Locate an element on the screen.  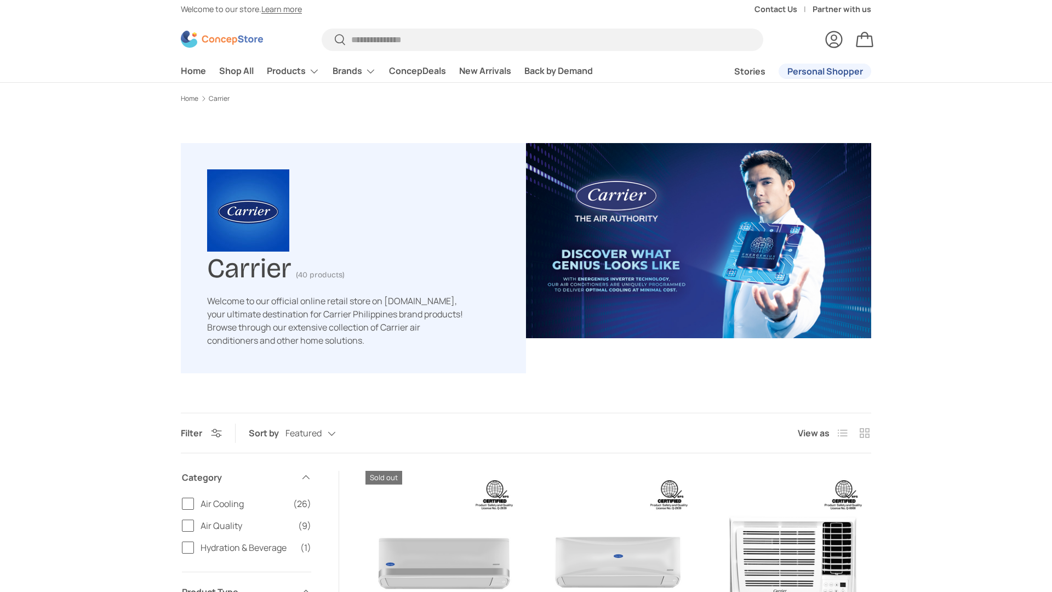
p: Welcome to our store. is located at coordinates (241, 9).